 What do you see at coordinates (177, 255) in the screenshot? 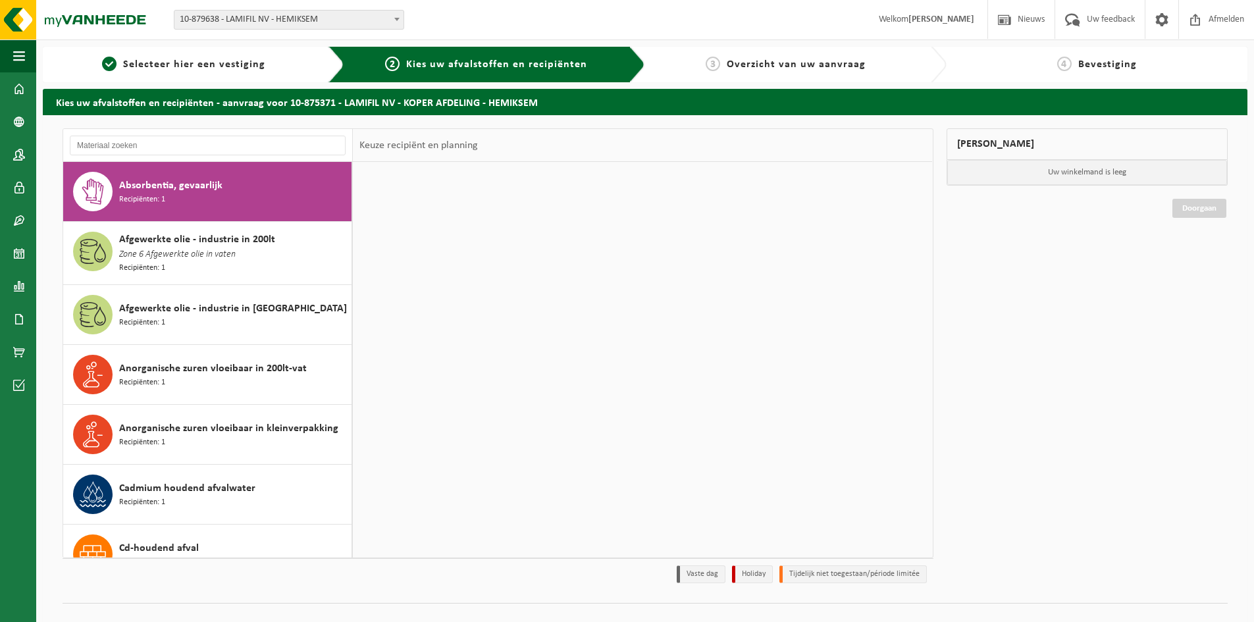
I see `span: Zone 6 Afgewerkte olie in vaten` at bounding box center [177, 255].